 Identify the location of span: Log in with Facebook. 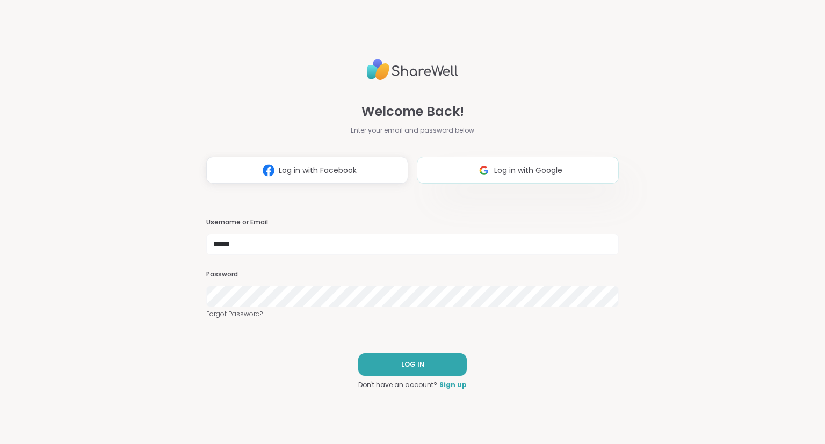
(317, 170).